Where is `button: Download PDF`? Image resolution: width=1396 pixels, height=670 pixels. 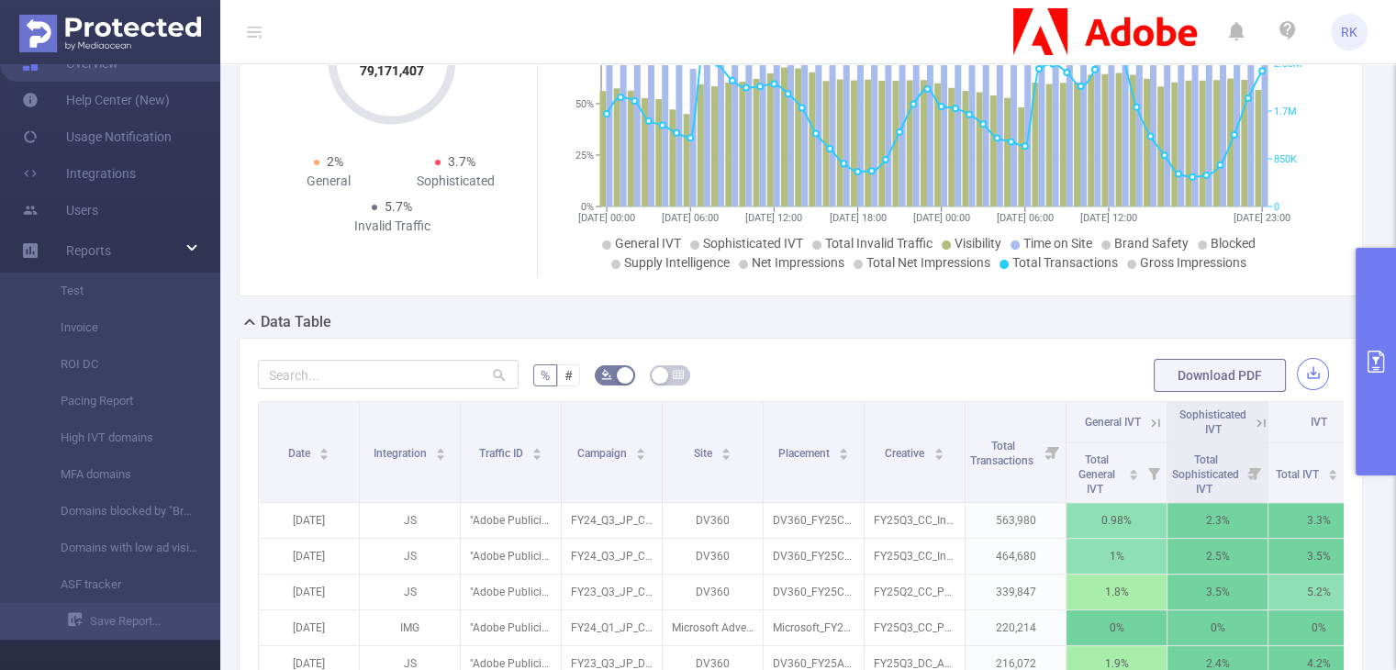
button: Download PDF is located at coordinates (1220, 375).